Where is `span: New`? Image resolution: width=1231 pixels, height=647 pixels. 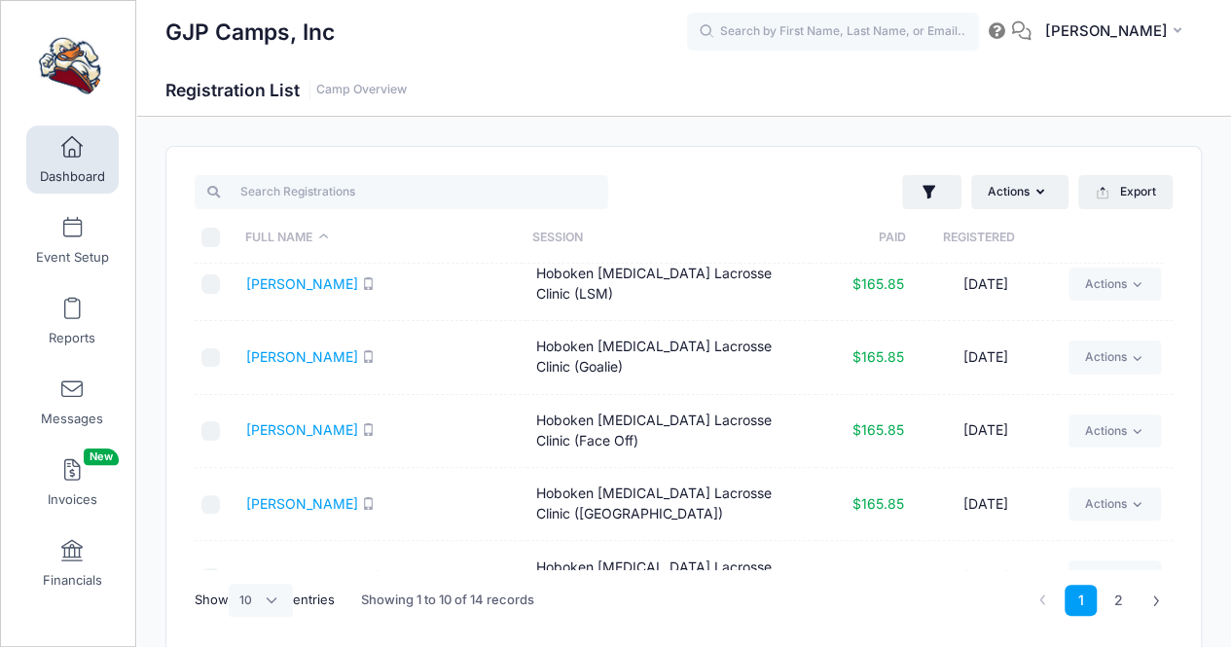
span: New is located at coordinates (101, 456).